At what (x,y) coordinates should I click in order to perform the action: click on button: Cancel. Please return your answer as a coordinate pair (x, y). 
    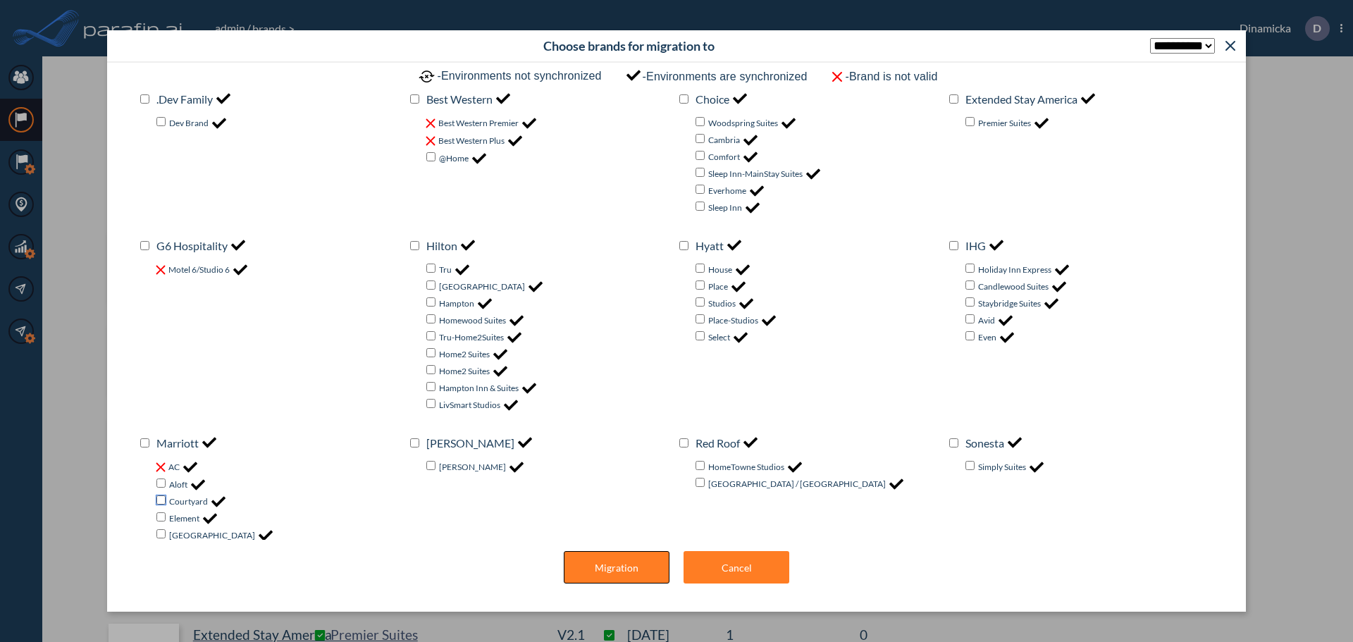
    Looking at the image, I should click on (736, 567).